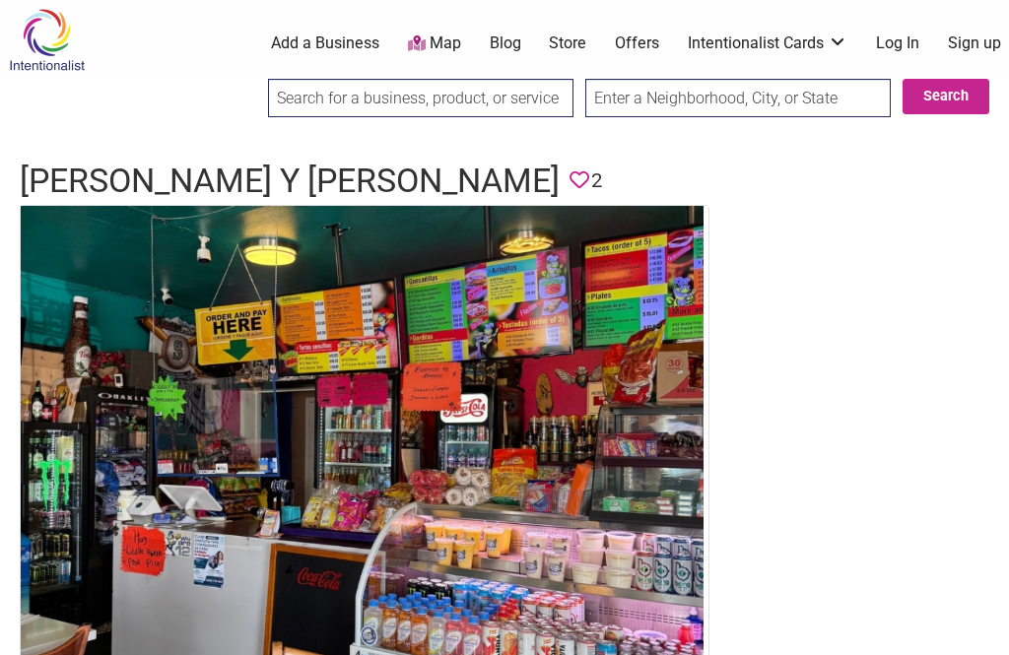 The width and height of the screenshot is (1009, 655). What do you see at coordinates (738, 98) in the screenshot?
I see `input: Enter a Neighborhood, City, or State` at bounding box center [738, 98].